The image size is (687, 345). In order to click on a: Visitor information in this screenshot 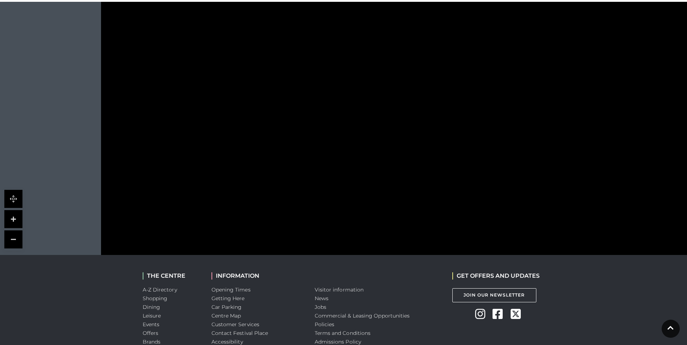, I will do `click(339, 290)`.